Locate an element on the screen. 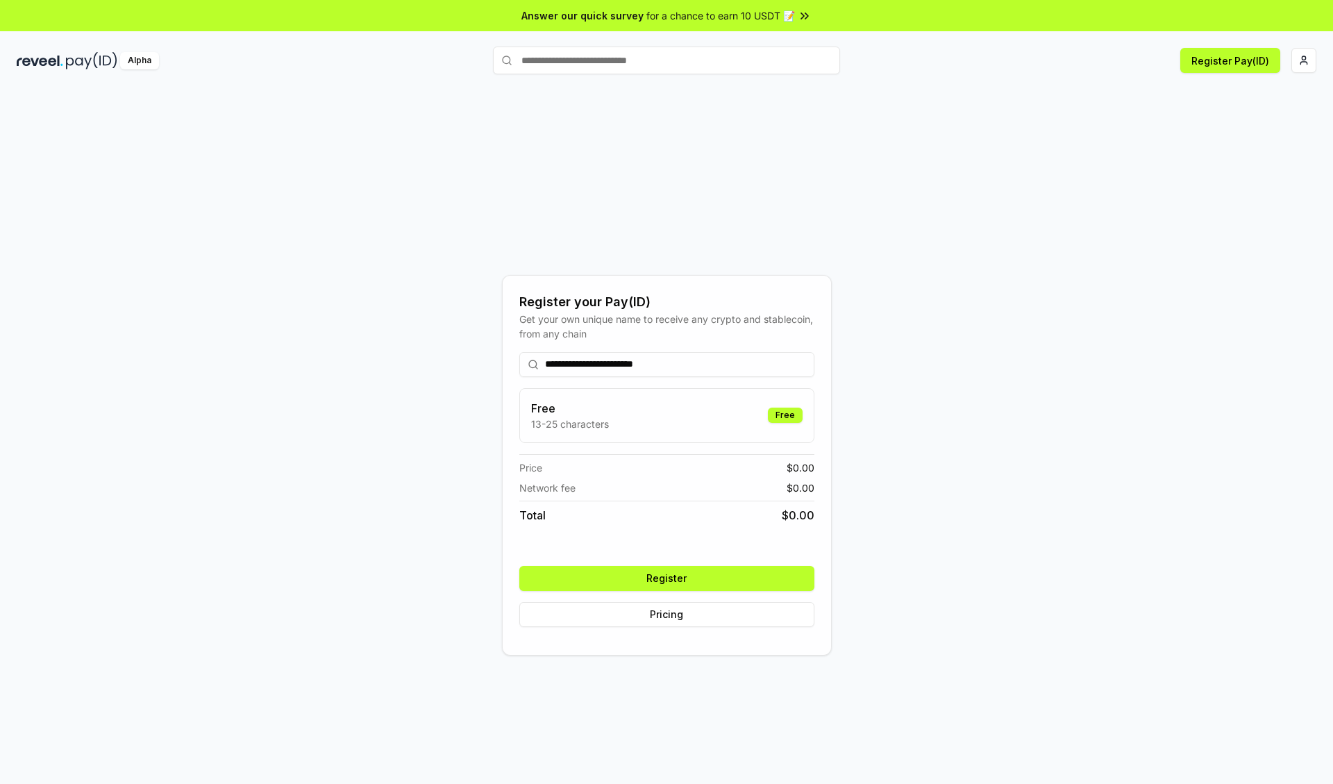 The width and height of the screenshot is (1333, 784). div: Get your own unique name to receive any crypto and stablecoin, from any chain is located at coordinates (667, 326).